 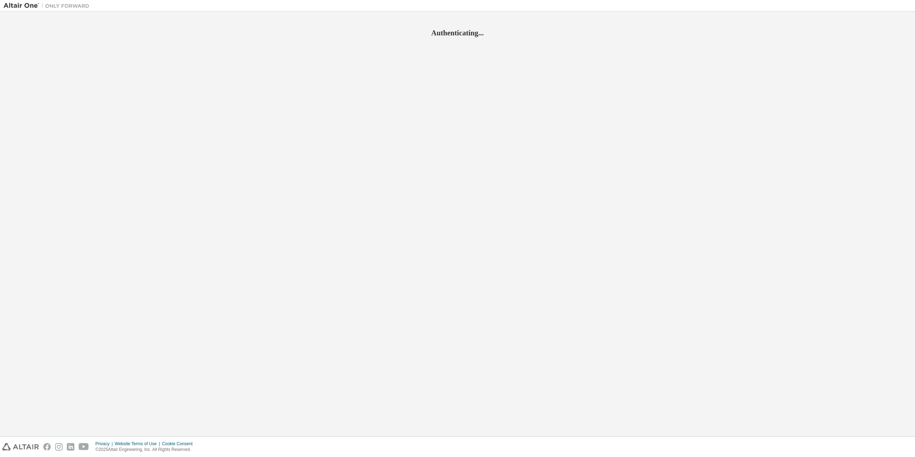 I want to click on p: © 2025 Altair Engineering, Inc. All Rights Reserved., so click(x=146, y=450).